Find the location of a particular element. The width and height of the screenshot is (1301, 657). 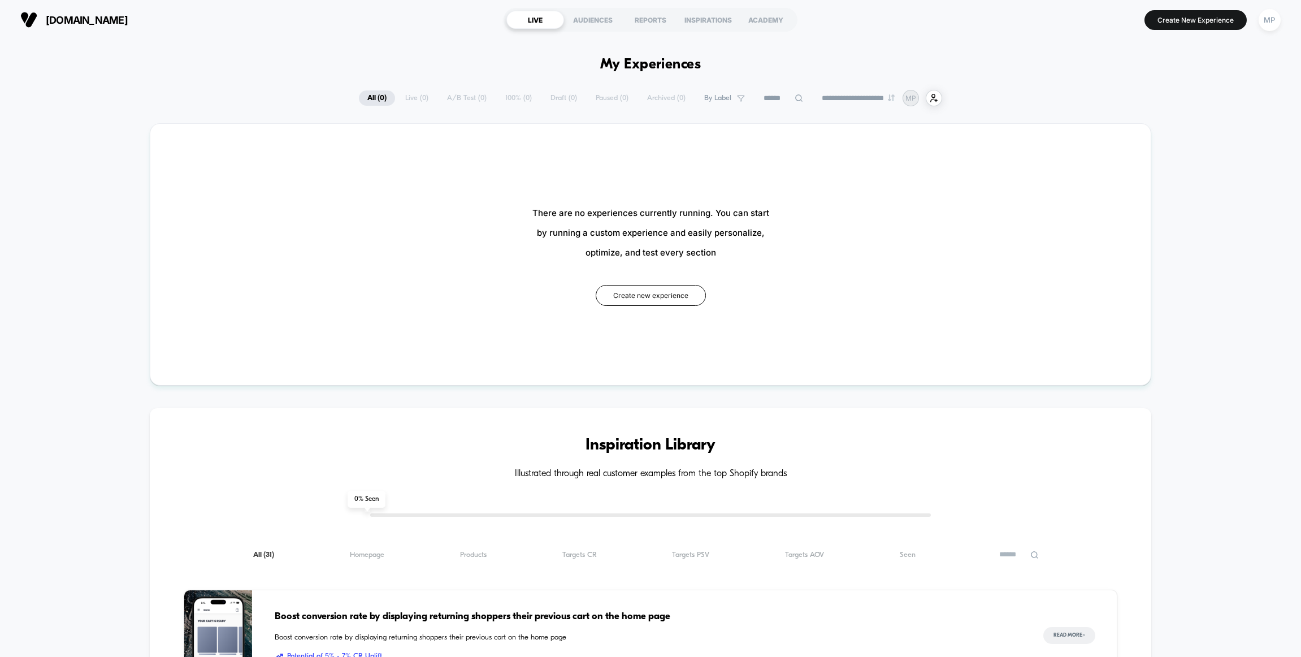

span: All is located at coordinates (263, 554).